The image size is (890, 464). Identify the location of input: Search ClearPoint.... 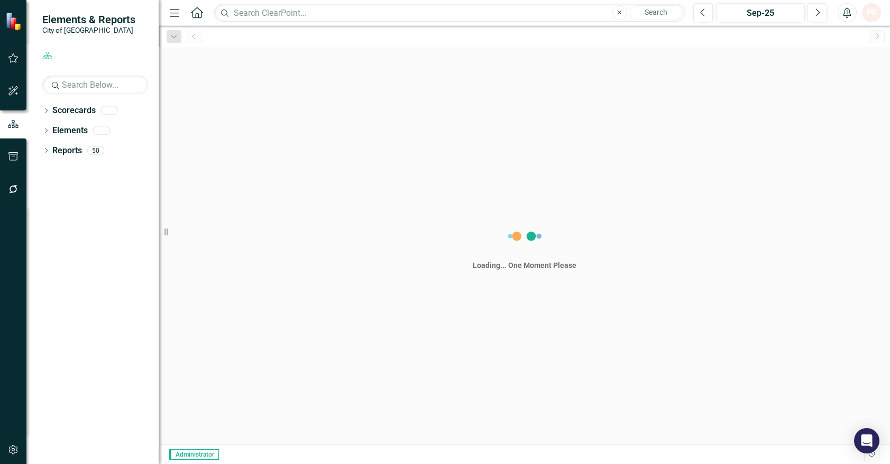
(450, 13).